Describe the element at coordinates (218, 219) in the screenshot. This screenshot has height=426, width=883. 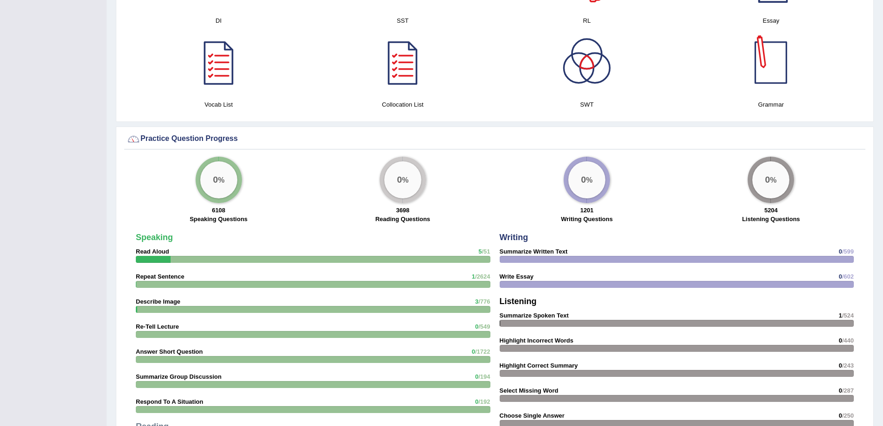
I see `label: Speaking Questions` at that location.